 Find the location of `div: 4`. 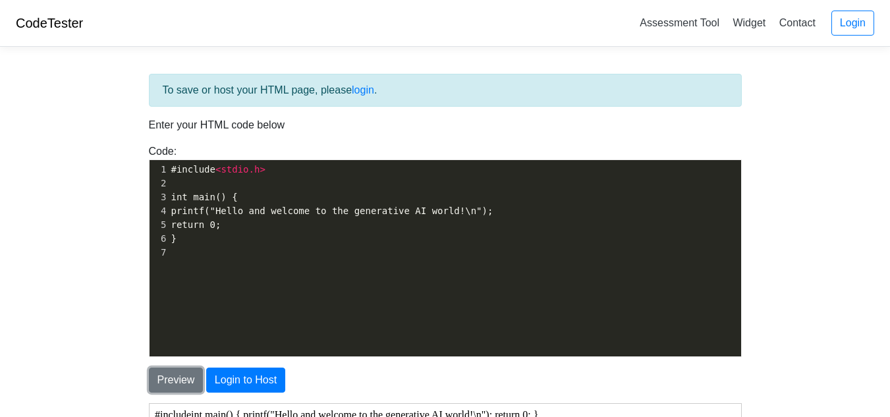

div: 4 is located at coordinates (159, 211).